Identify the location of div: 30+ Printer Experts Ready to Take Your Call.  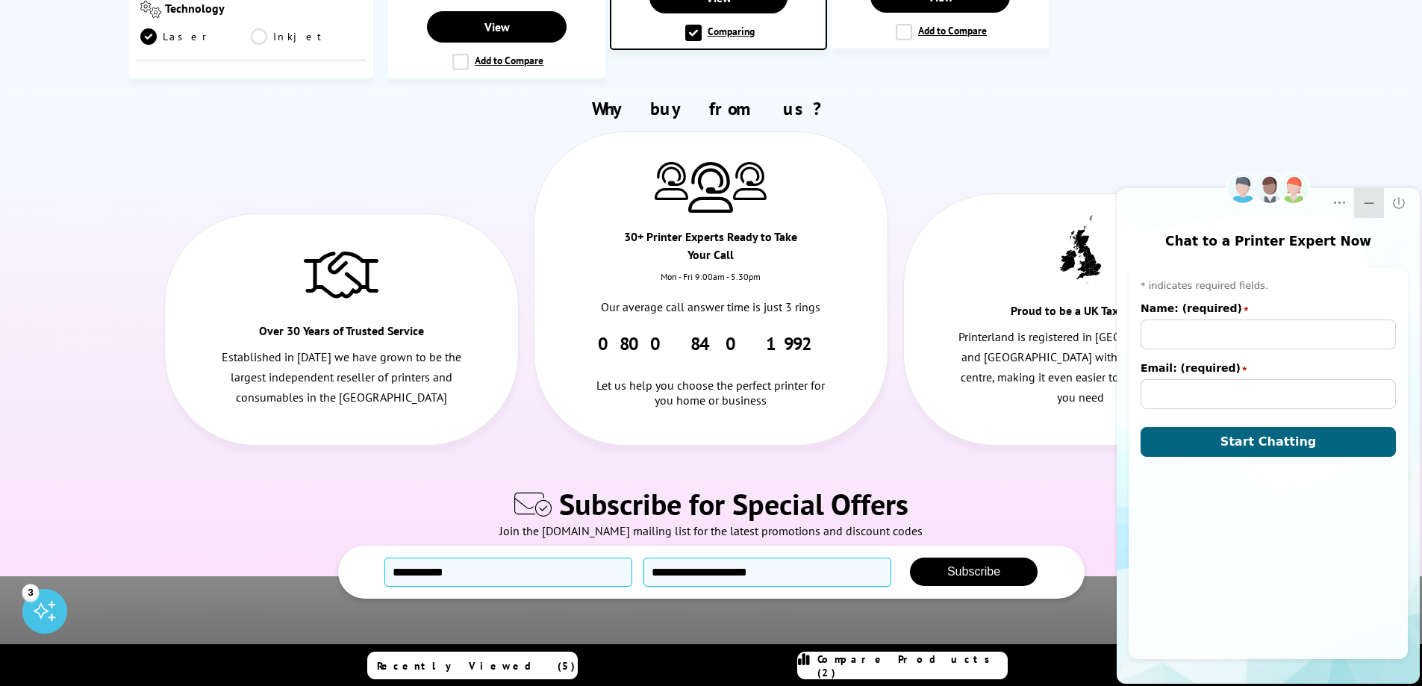
(711, 249).